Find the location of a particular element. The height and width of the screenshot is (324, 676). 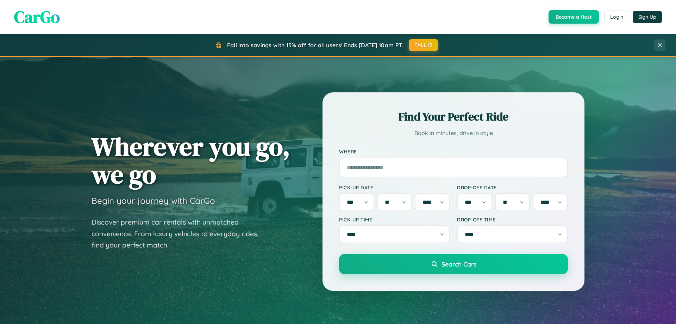

h3: Begin your journey with CarGo is located at coordinates (153, 200).